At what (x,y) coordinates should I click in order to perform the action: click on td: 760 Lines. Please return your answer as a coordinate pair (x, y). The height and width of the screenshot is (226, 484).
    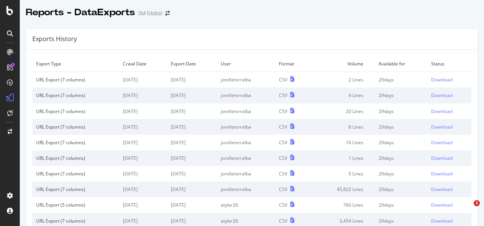
    Looking at the image, I should click on (343, 205).